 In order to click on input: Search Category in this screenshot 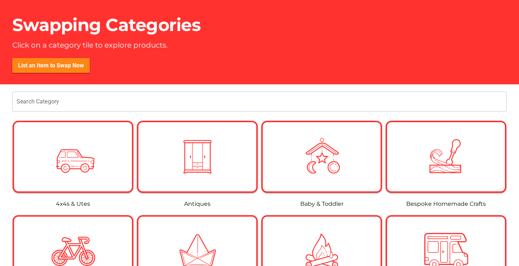, I will do `click(260, 102)`.